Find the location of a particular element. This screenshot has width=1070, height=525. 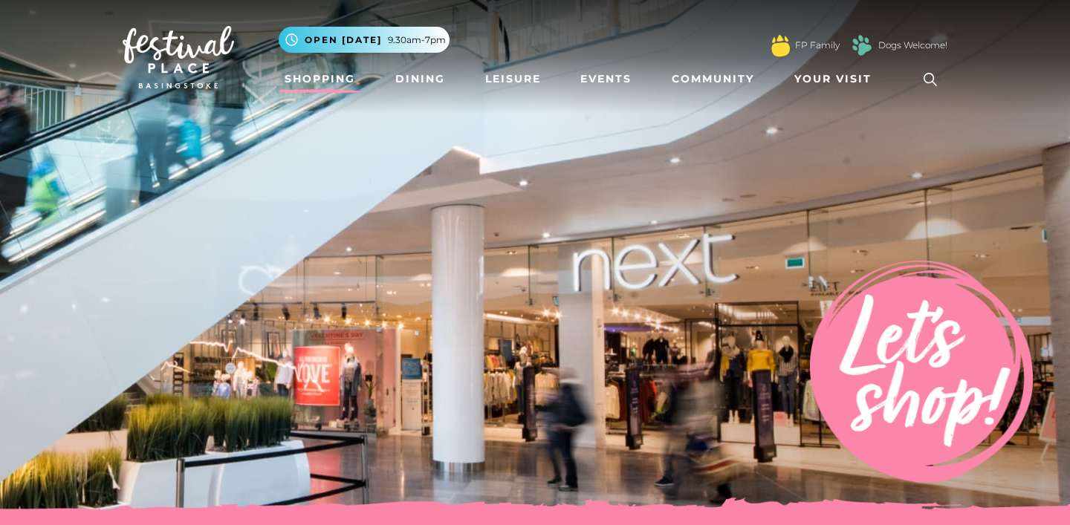

a: Events is located at coordinates (606, 79).